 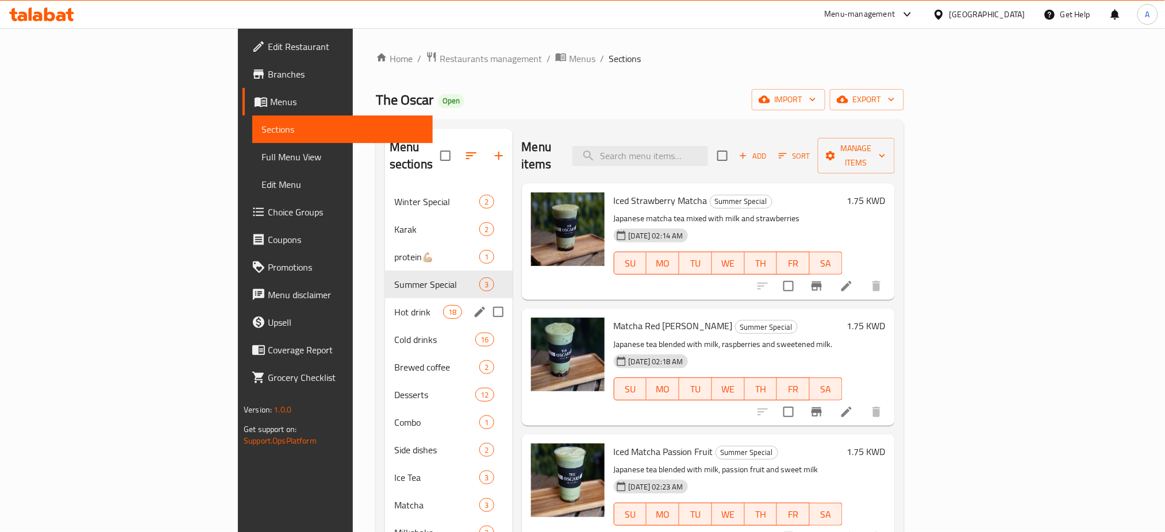 What do you see at coordinates (471, 156) in the screenshot?
I see `span: Sort sections` at bounding box center [471, 156].